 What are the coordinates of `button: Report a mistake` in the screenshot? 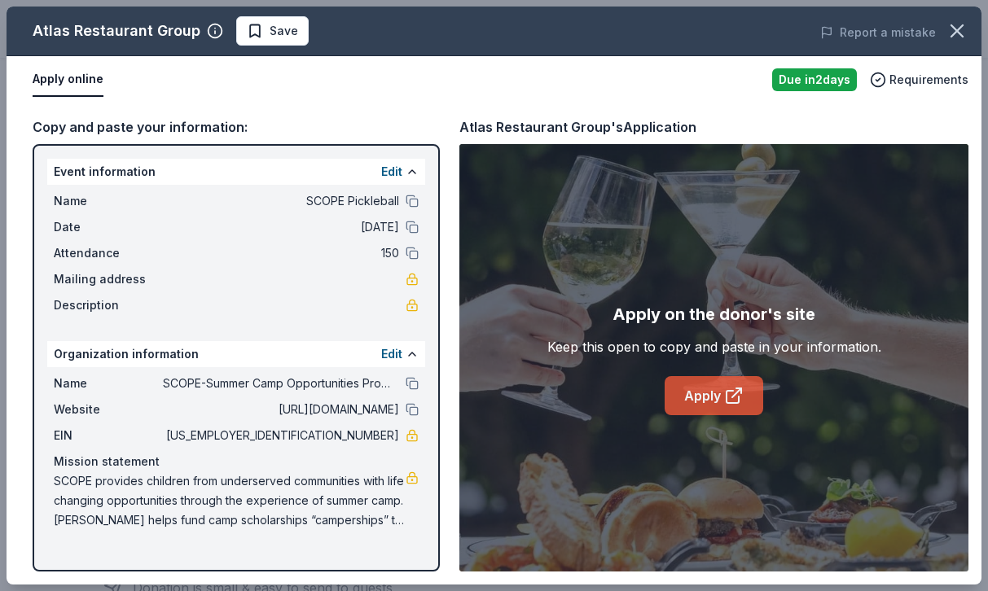 It's located at (878, 33).